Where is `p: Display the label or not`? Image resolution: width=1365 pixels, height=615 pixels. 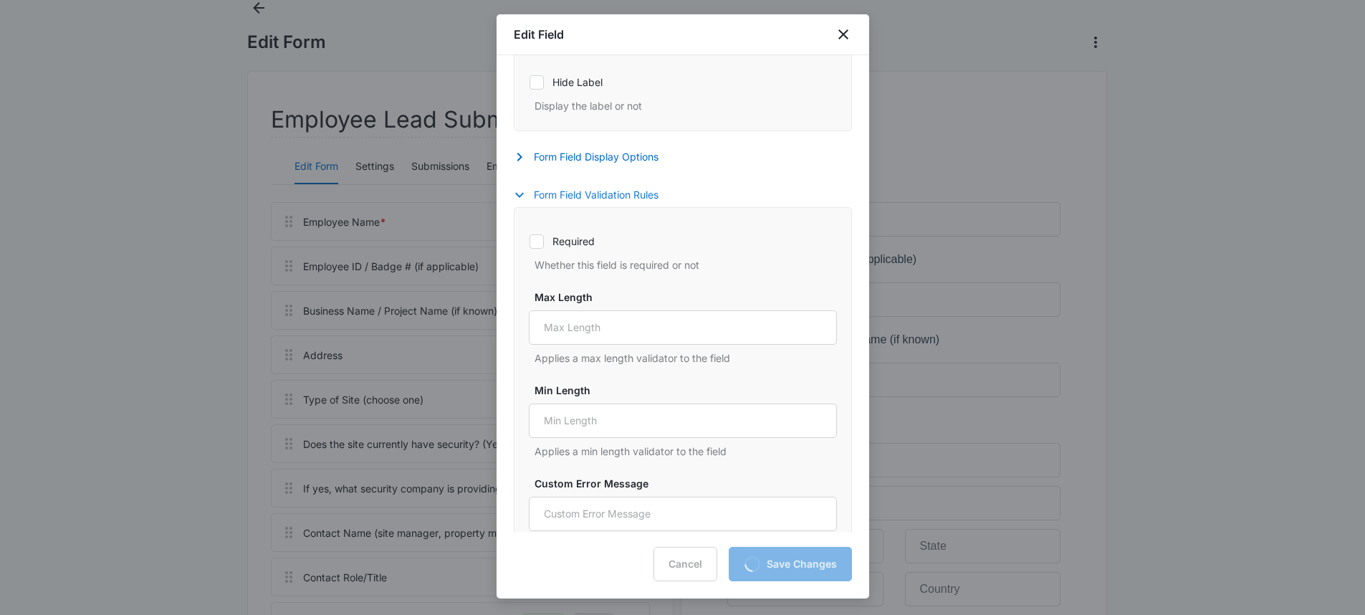
p: Display the label or not is located at coordinates (686, 105).